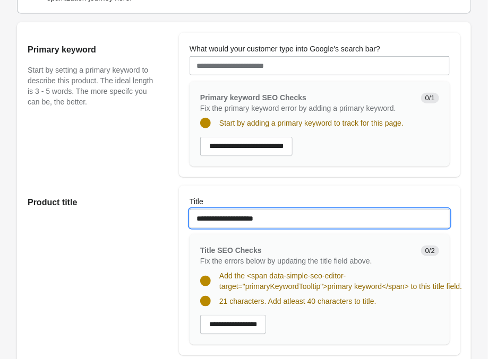 The width and height of the screenshot is (488, 359). Describe the element at coordinates (306, 108) in the screenshot. I see `p: Fix the primary keyword error by adding a primary keyword.` at that location.